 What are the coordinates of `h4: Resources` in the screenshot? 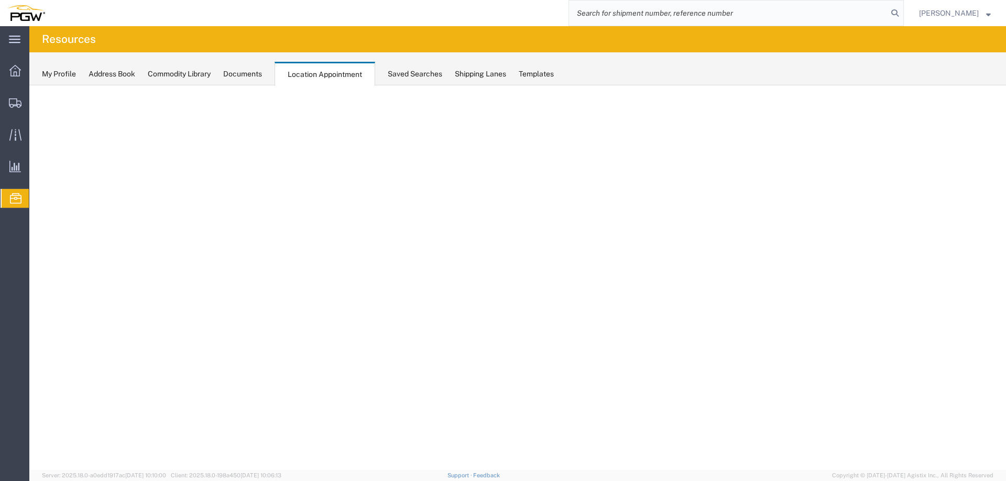 It's located at (69, 39).